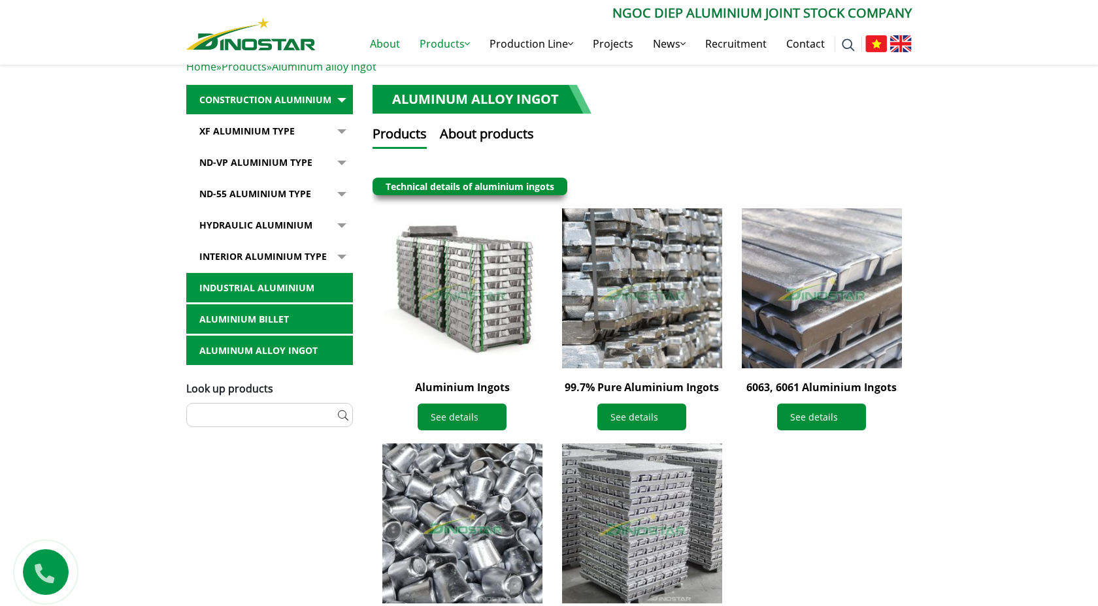 The image size is (1098, 606). I want to click on a: Production Line, so click(531, 44).